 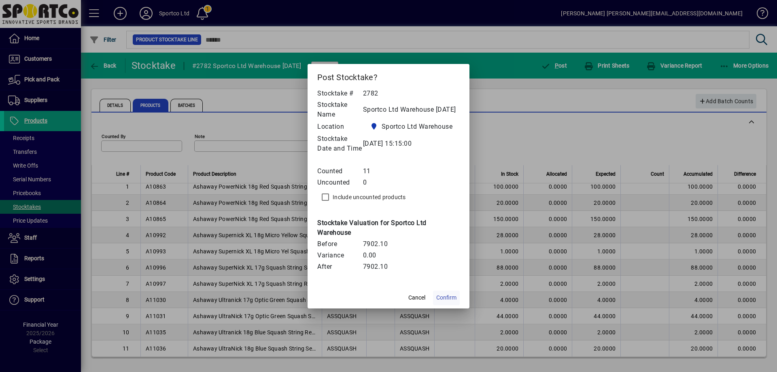 I want to click on span: Cancel, so click(x=417, y=297).